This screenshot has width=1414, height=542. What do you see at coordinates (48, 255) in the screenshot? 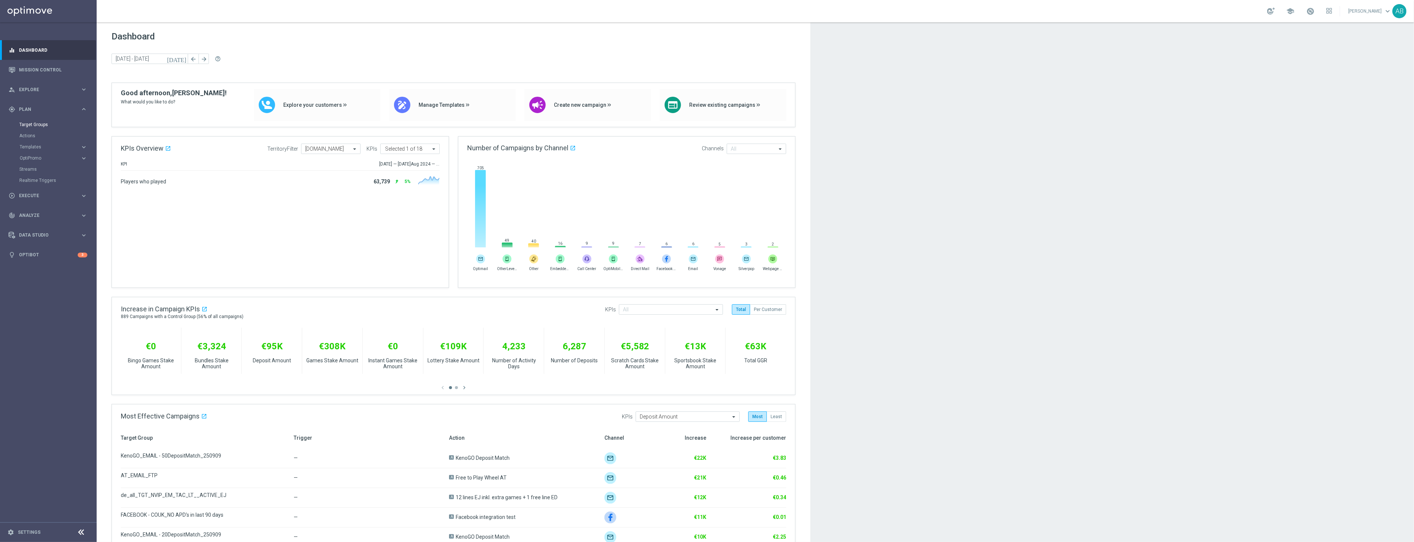
I see `div: Optibot` at bounding box center [48, 255].